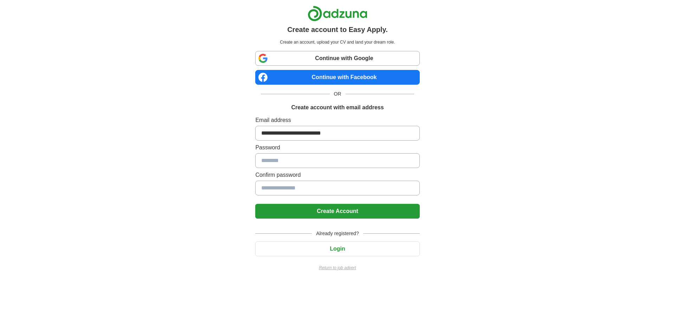 The height and width of the screenshot is (323, 675). Describe the element at coordinates (338, 30) in the screenshot. I see `h1: Create account to Easy Apply.` at that location.